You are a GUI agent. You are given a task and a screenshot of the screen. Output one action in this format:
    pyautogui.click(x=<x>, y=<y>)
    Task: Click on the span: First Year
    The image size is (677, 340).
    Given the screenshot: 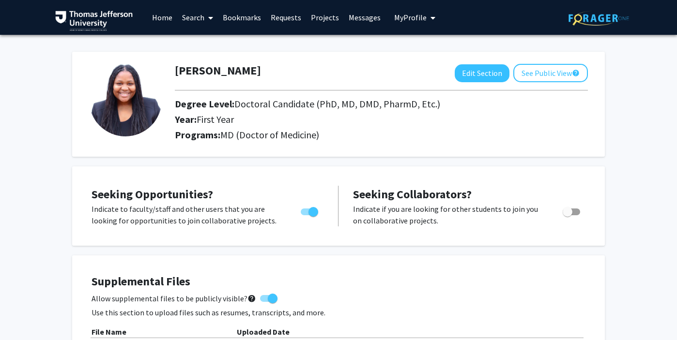 What is the action you would take?
    pyautogui.click(x=215, y=119)
    